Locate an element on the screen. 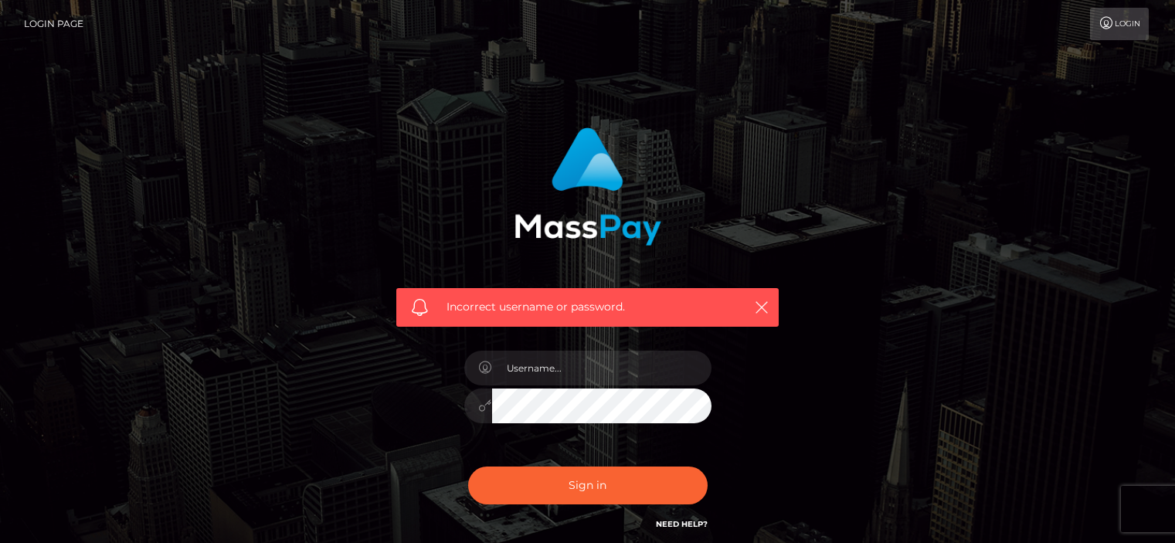 This screenshot has height=543, width=1175. button: Sign in is located at coordinates (588, 485).